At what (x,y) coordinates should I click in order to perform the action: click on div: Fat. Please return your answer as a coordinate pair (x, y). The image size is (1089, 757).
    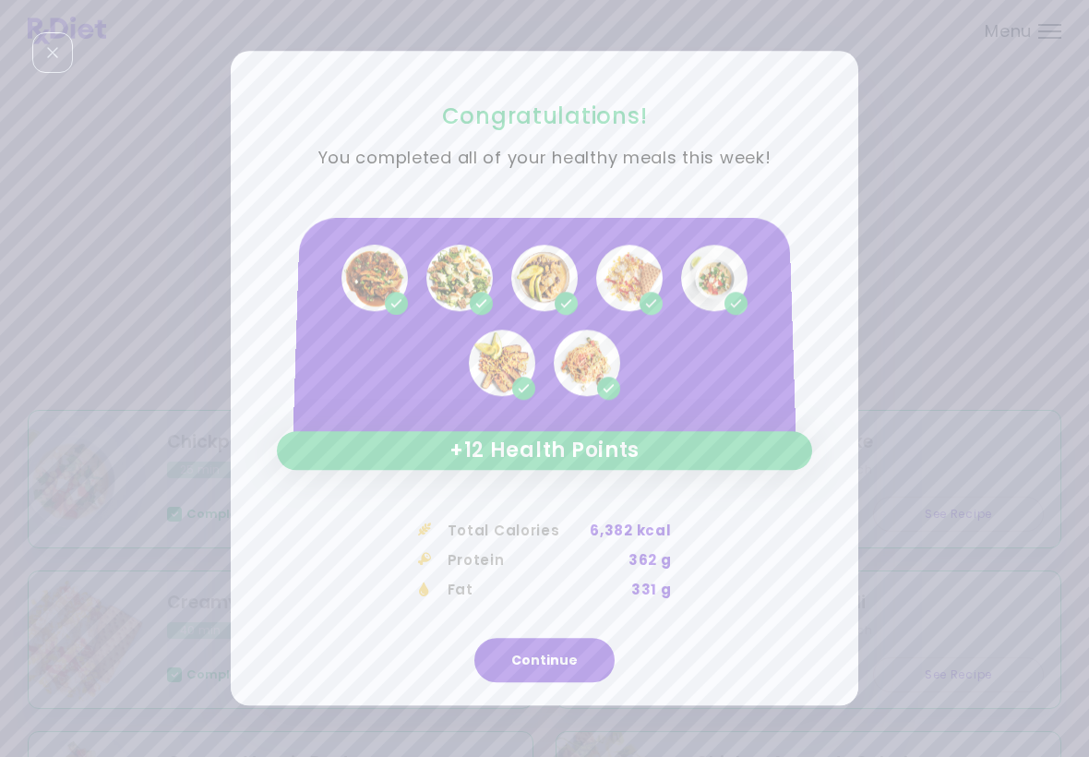
    Looking at the image, I should click on (446, 590).